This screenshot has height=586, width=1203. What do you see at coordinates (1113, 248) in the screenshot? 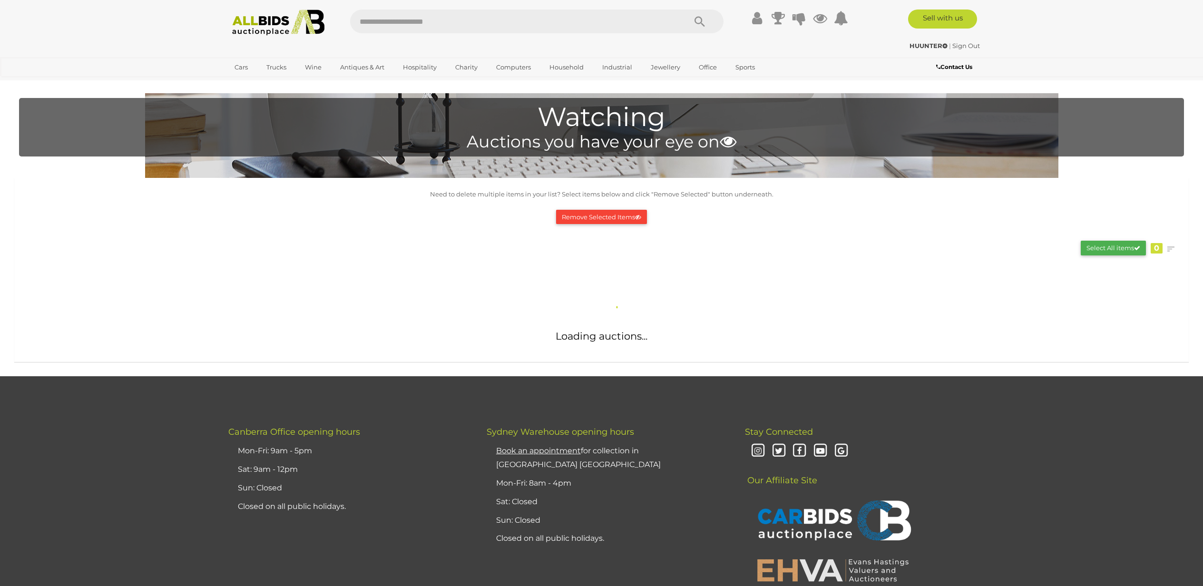
I see `button: Select All items` at bounding box center [1113, 248].